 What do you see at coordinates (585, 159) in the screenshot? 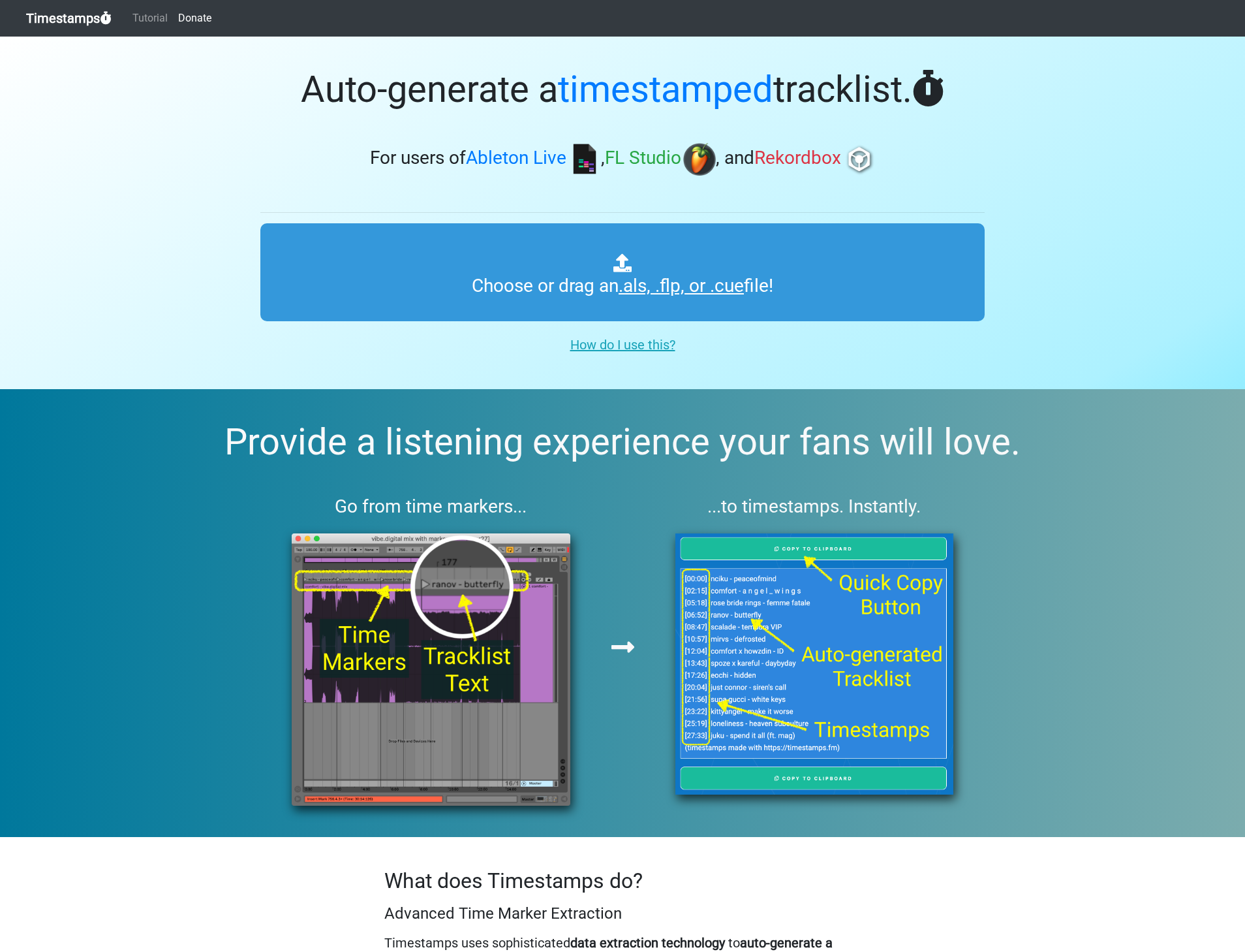
I see `img: ableton.png` at bounding box center [585, 159].